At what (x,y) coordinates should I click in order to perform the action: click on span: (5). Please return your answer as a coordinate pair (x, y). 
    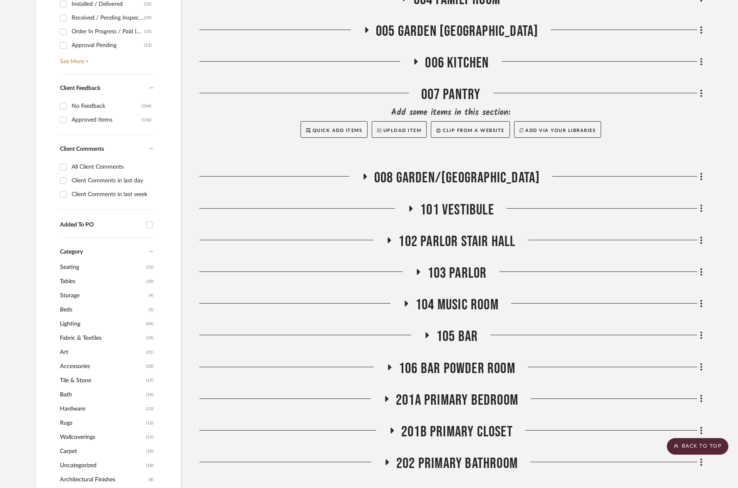
    Looking at the image, I should click on (151, 310).